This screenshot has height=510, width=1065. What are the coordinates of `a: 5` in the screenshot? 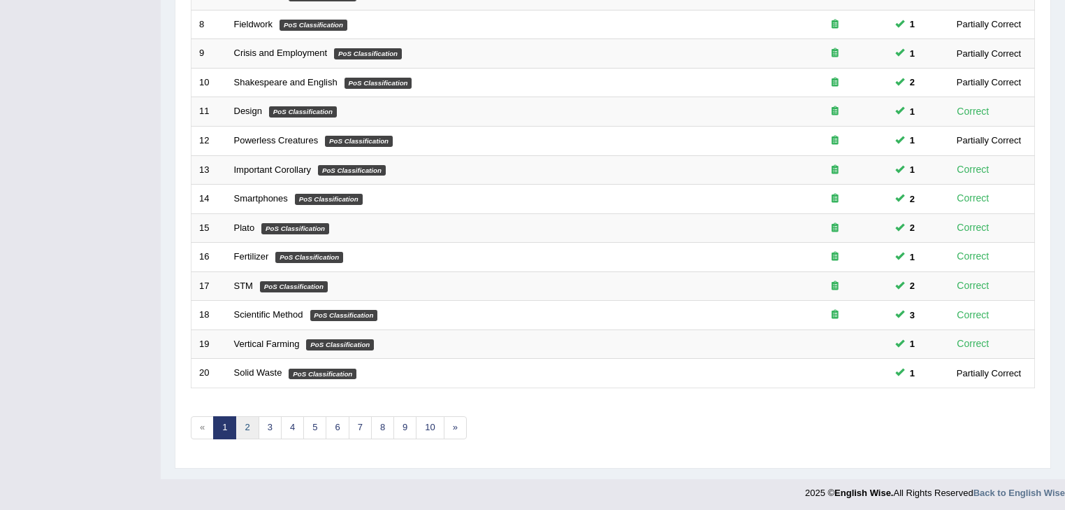 It's located at (315, 427).